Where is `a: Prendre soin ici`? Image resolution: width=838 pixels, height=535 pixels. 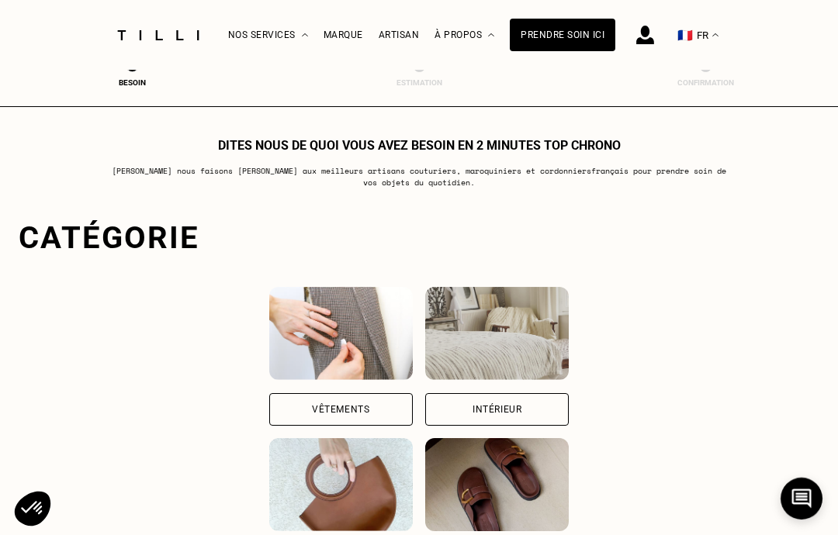 a: Prendre soin ici is located at coordinates (562, 35).